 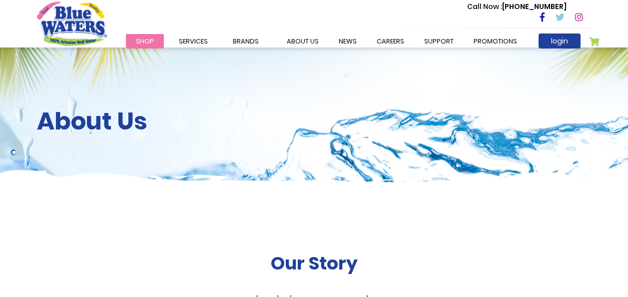 What do you see at coordinates (246, 41) in the screenshot?
I see `span: Brands` at bounding box center [246, 41].